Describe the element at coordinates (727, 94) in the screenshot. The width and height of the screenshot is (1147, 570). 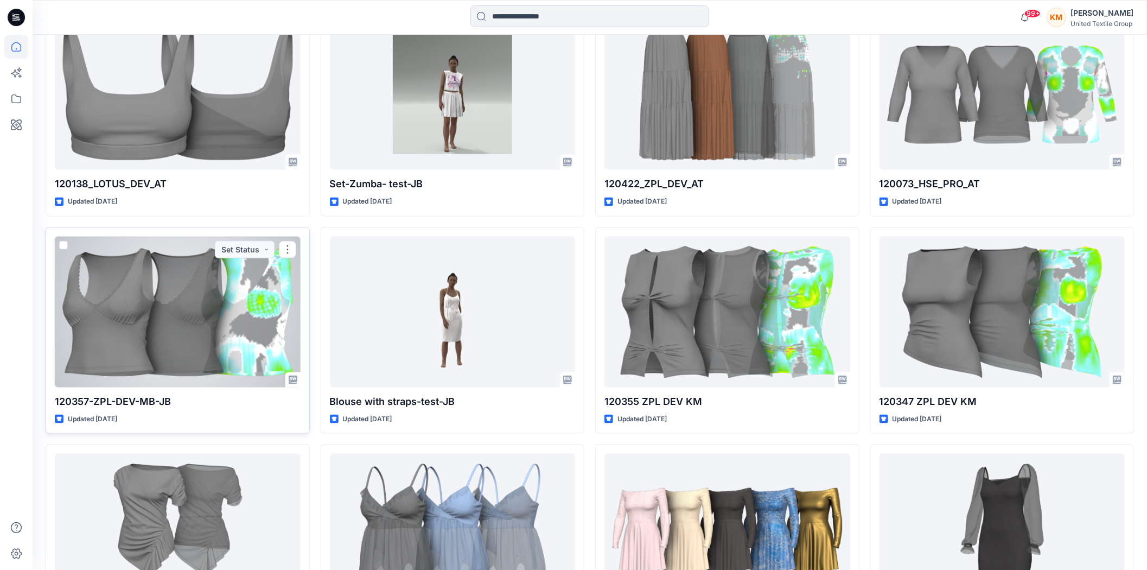
I see `a: 120422_ZPL_DEV_AT` at that location.